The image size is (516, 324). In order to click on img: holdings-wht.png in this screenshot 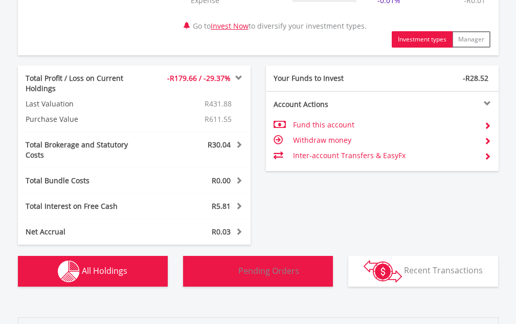, I will do `click(68, 271)`.